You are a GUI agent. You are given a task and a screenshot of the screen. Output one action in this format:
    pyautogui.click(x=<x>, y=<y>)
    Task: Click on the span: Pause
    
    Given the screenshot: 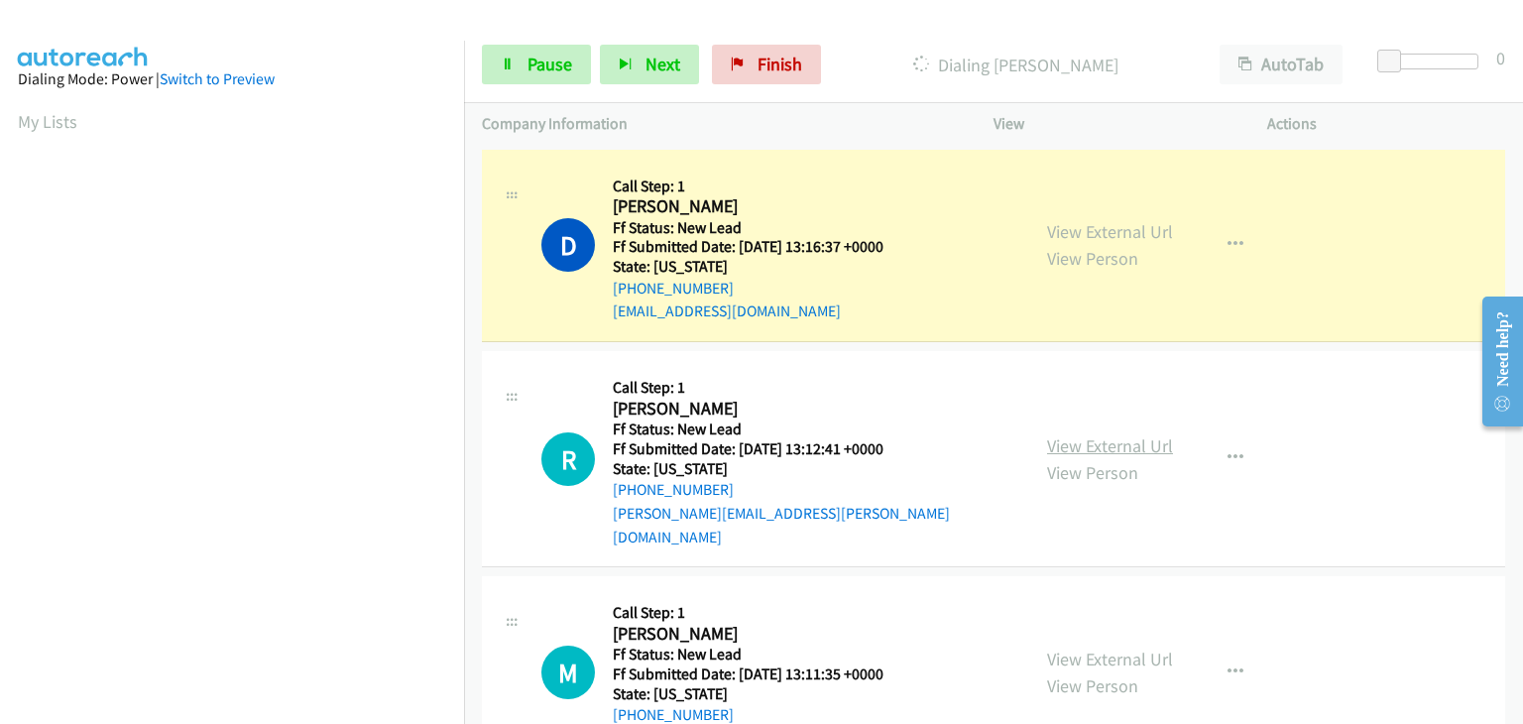 What is the action you would take?
    pyautogui.click(x=549, y=63)
    